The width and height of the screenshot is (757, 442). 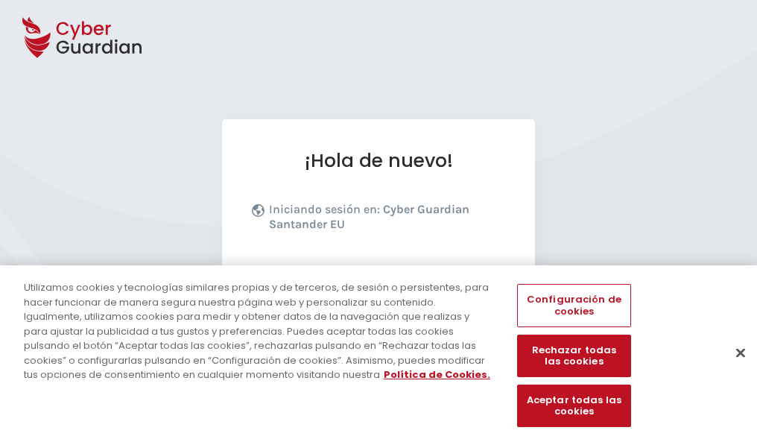 I want to click on button: Configuración de cookies, Abre el cuadro de diálogo del centro de preferencias., so click(x=574, y=305).